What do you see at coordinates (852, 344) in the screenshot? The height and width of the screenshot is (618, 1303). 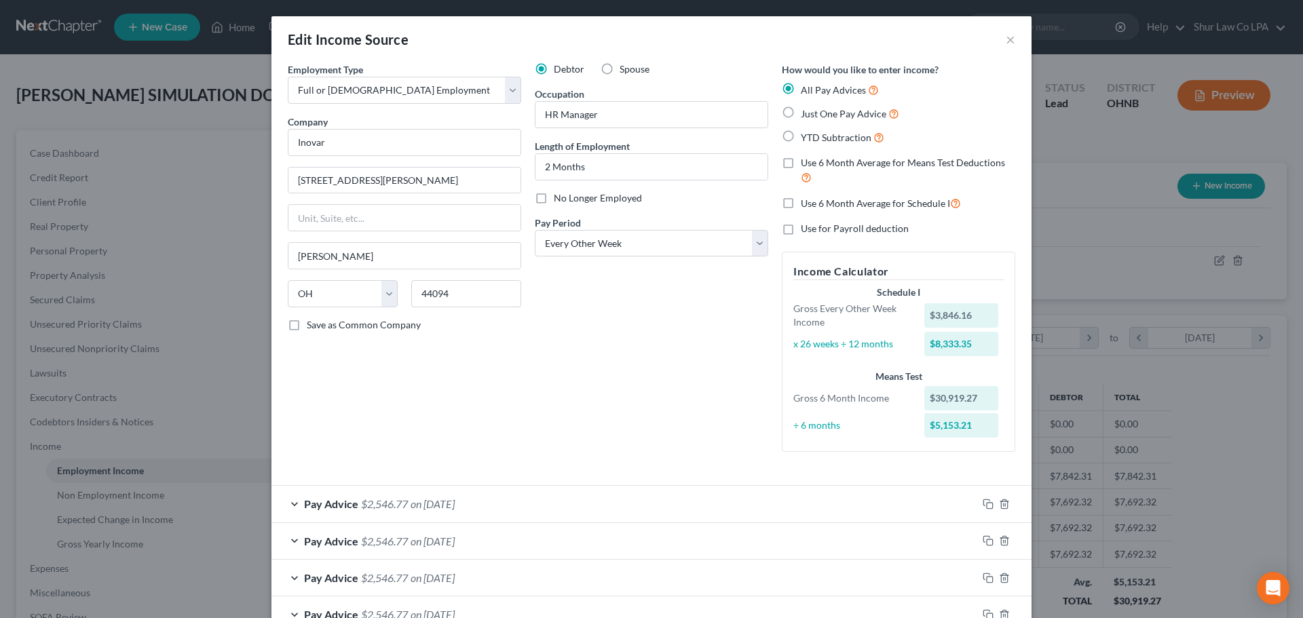 I see `div: x 26 weeks ÷ 12 months` at bounding box center [852, 344].